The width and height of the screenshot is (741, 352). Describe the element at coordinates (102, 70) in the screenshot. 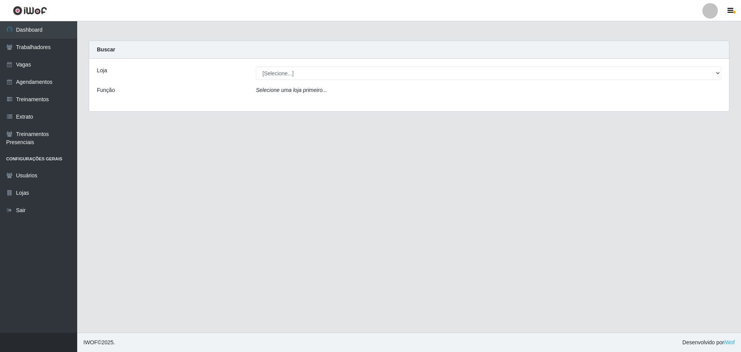

I see `label: Loja` at that location.